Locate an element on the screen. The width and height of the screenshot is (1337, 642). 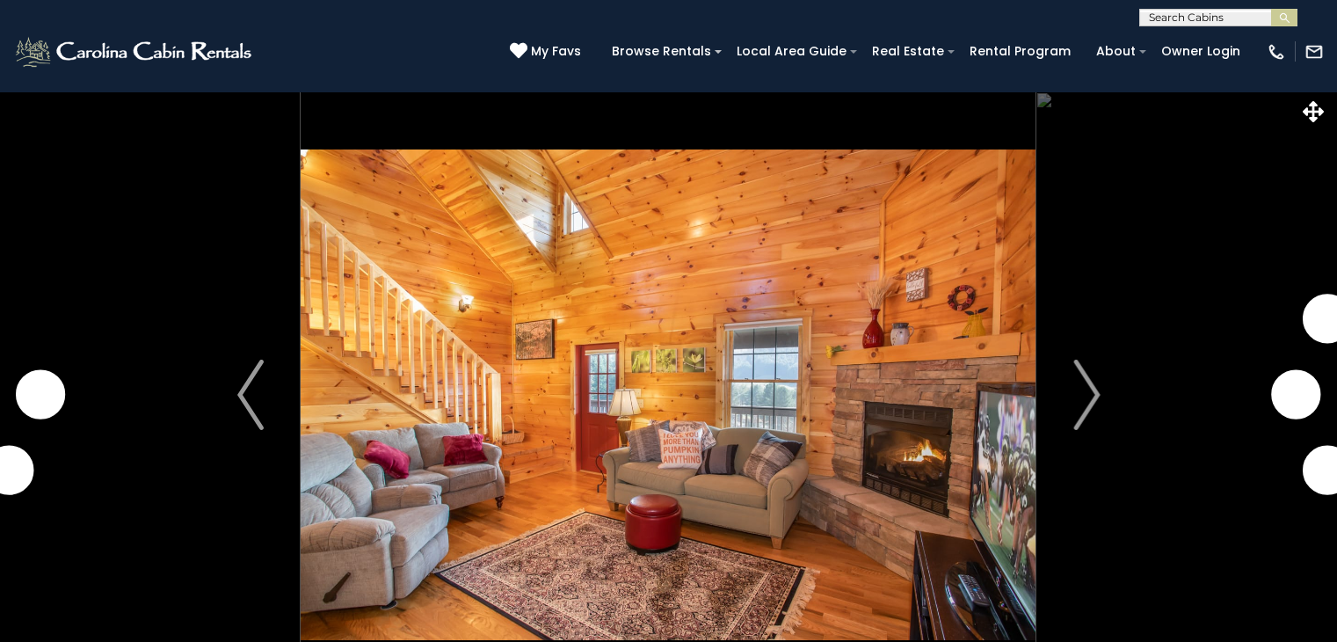
img: White-1-2.png is located at coordinates (135, 52).